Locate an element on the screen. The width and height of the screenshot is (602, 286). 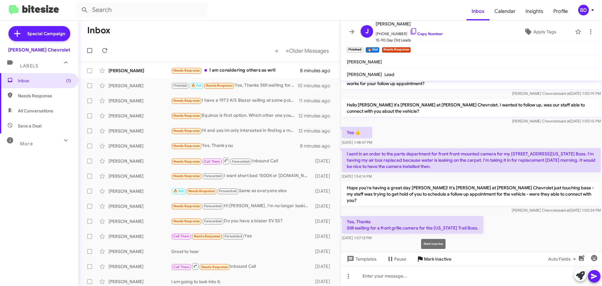
div: Hi and yes im only interested in finding a malibu at the moment and no i don't have one for sell is located at coordinates (235, 131).